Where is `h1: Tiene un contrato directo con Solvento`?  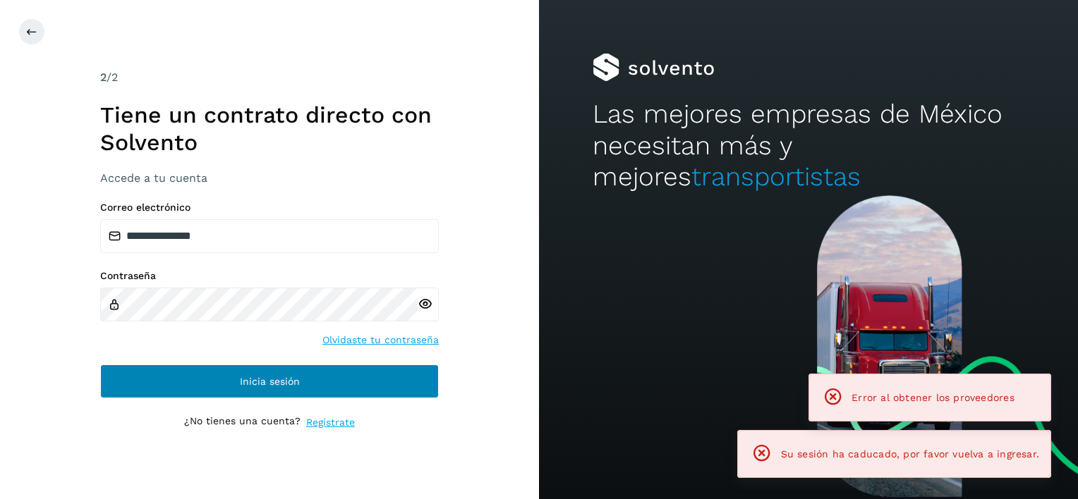 h1: Tiene un contrato directo con Solvento is located at coordinates (269, 128).